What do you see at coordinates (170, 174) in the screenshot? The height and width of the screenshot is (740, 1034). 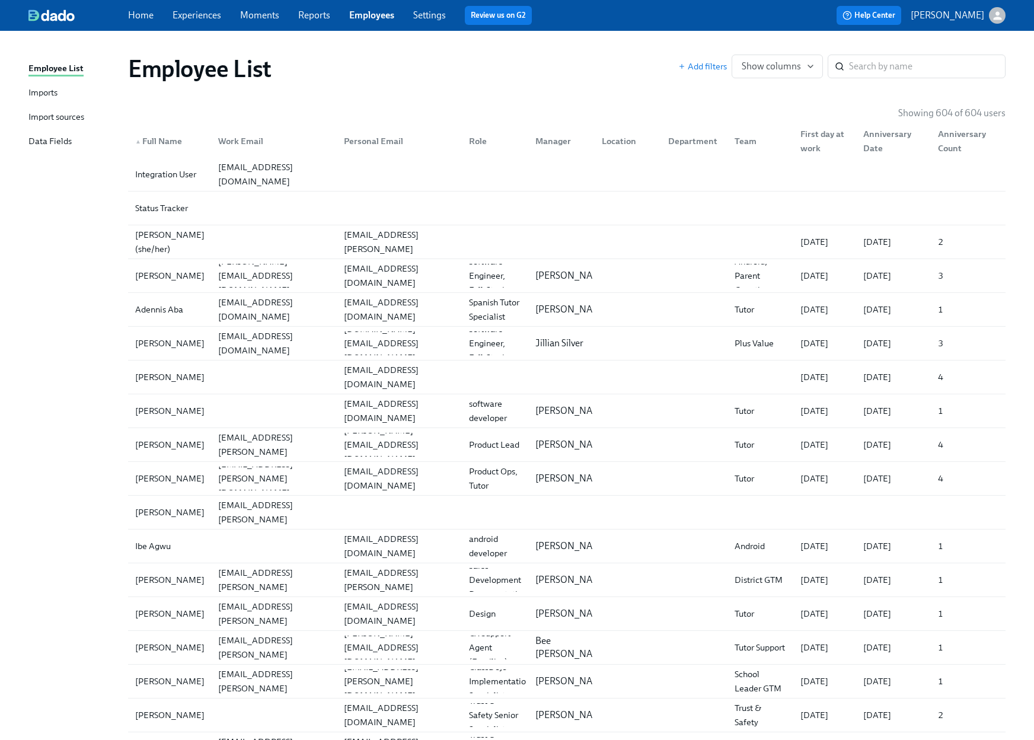 I see `div: Integration User` at bounding box center [170, 174].